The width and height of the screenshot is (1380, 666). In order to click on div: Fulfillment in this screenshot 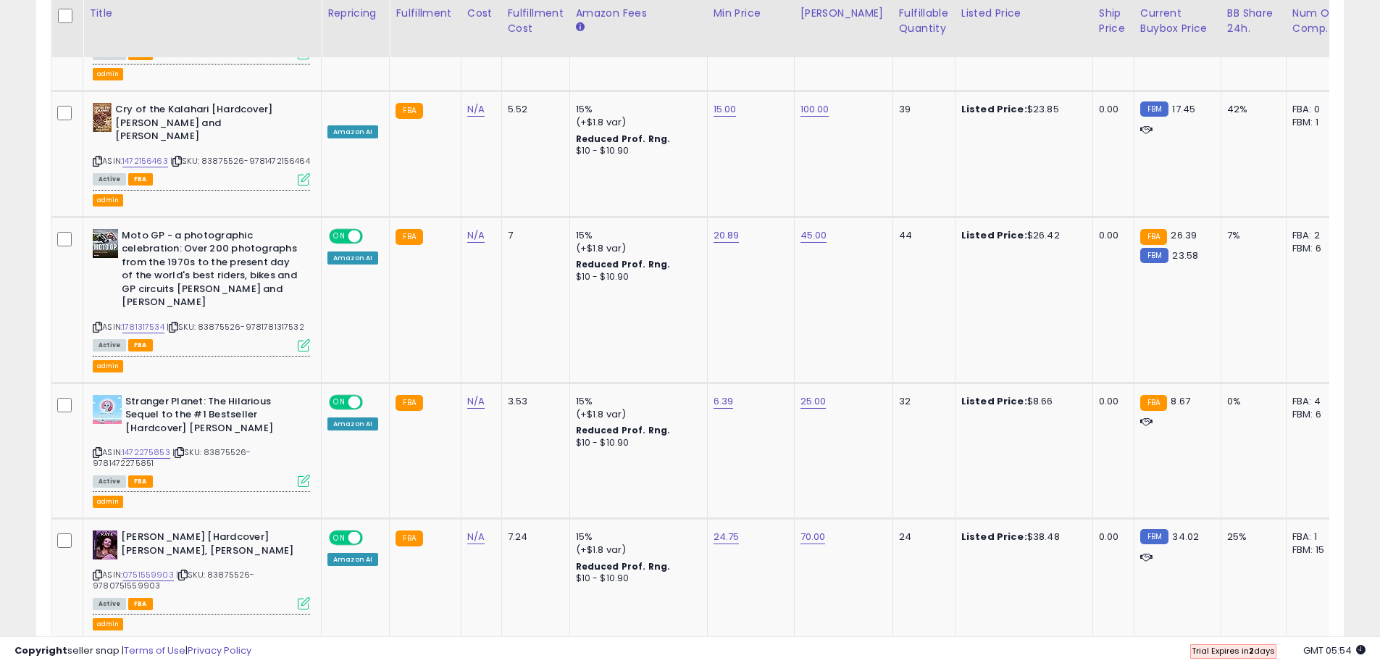, I will do `click(424, 13)`.